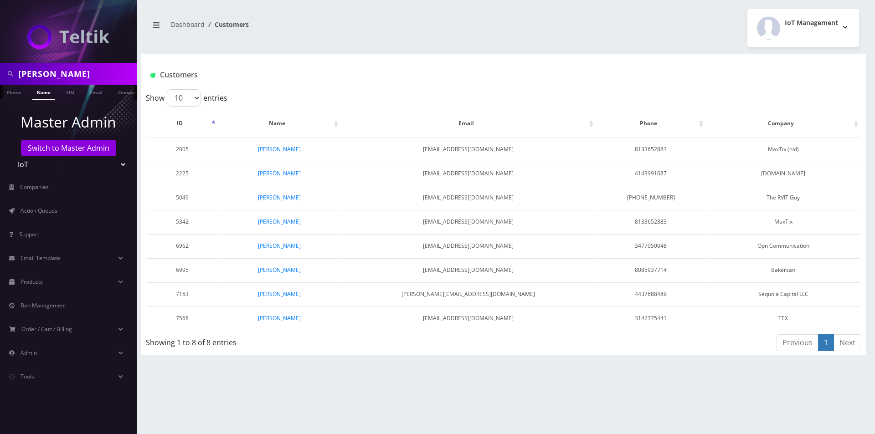 This screenshot has height=434, width=875. What do you see at coordinates (651, 123) in the screenshot?
I see `th: Phone: activate to sort column ascending` at bounding box center [651, 123].